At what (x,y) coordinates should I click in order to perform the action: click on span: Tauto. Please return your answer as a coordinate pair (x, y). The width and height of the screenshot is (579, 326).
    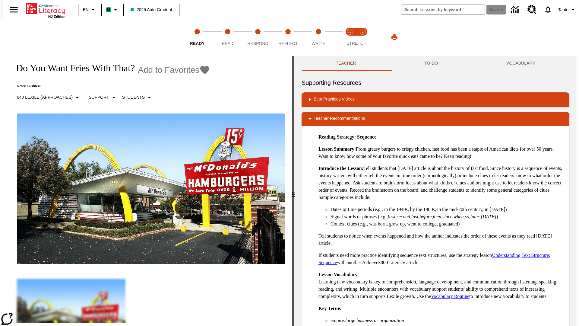
    Looking at the image, I should click on (564, 10).